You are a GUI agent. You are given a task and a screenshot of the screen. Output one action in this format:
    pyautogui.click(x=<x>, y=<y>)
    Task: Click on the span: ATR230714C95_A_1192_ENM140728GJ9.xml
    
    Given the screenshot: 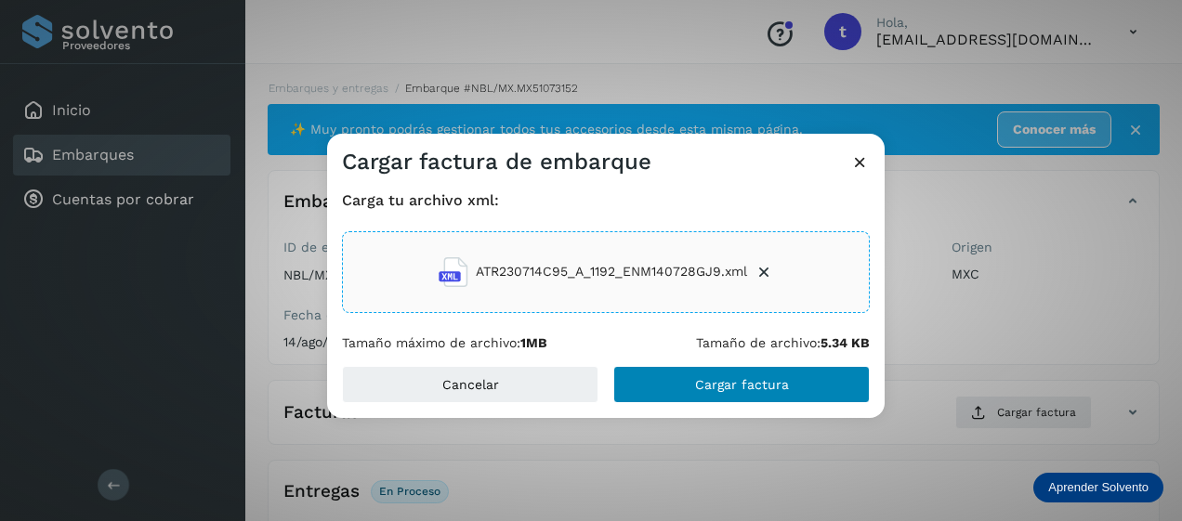 What is the action you would take?
    pyautogui.click(x=611, y=271)
    